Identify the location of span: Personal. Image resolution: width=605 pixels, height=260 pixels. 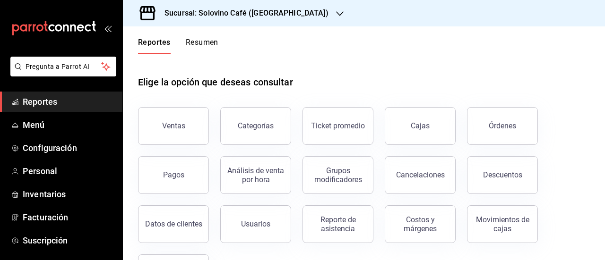
(69, 171).